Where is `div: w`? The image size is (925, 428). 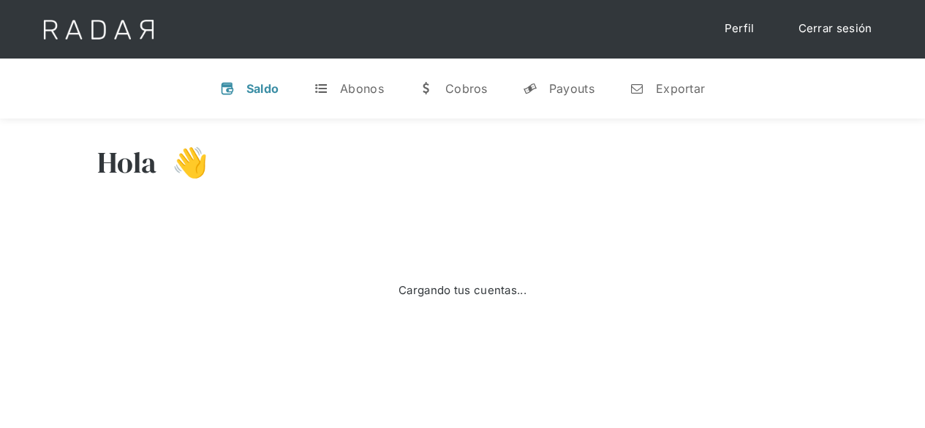 div: w is located at coordinates (426, 88).